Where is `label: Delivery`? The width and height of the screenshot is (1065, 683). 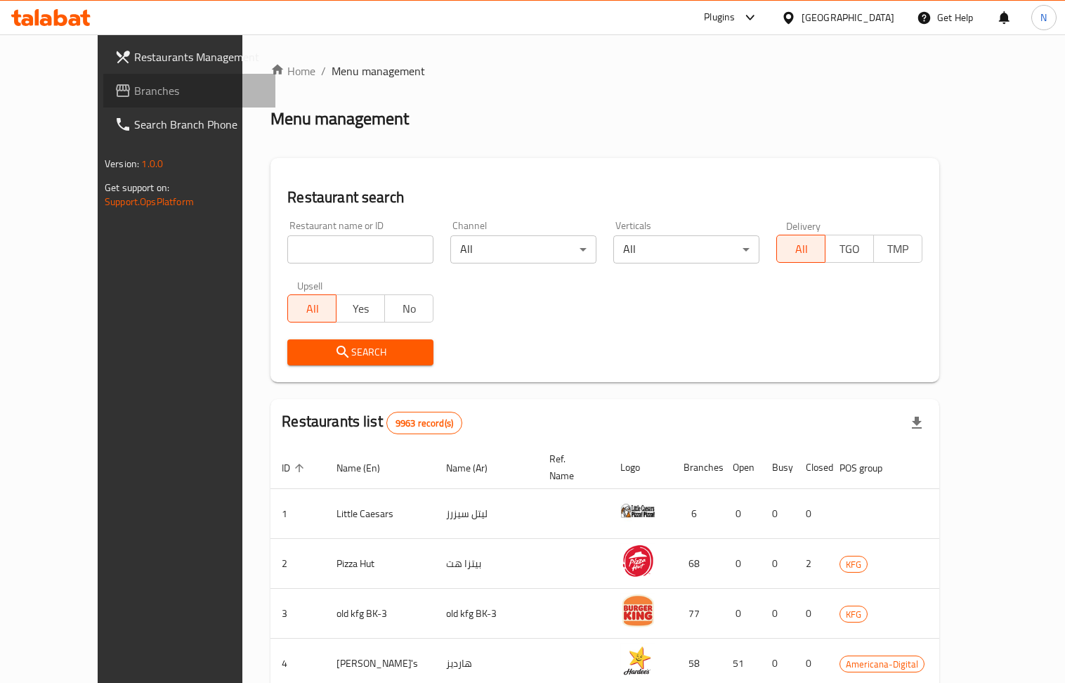
label: Delivery is located at coordinates (804, 226).